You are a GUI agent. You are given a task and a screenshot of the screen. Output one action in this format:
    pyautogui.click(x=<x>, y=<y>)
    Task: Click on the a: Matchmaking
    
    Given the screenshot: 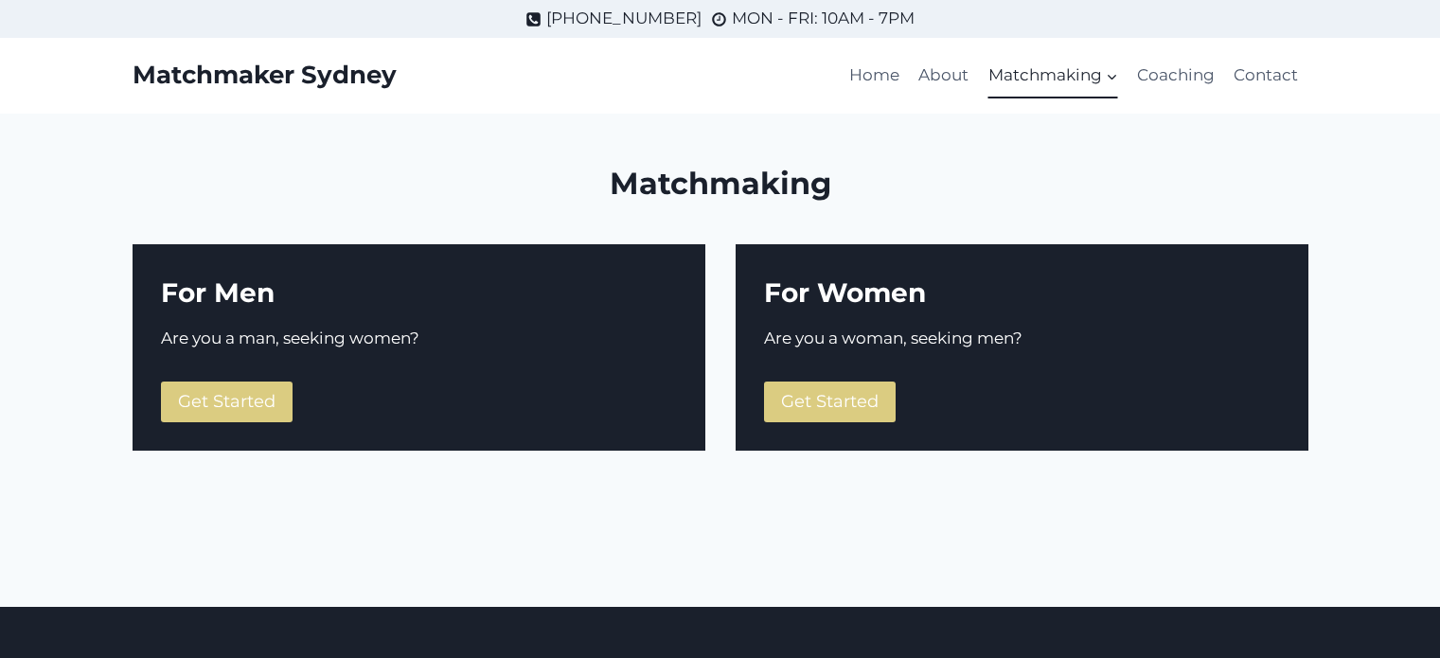 What is the action you would take?
    pyautogui.click(x=1052, y=76)
    